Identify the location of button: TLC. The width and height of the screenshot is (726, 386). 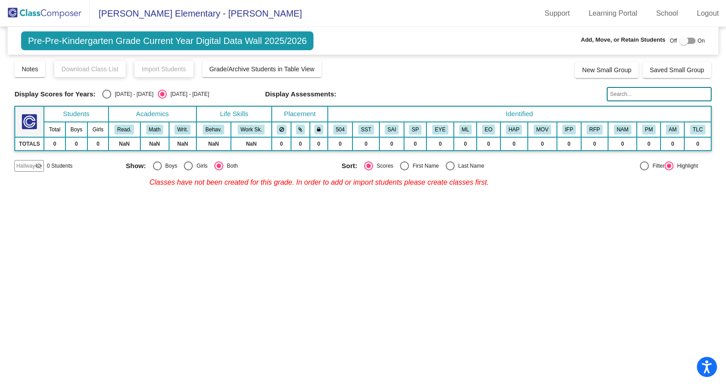
(698, 130).